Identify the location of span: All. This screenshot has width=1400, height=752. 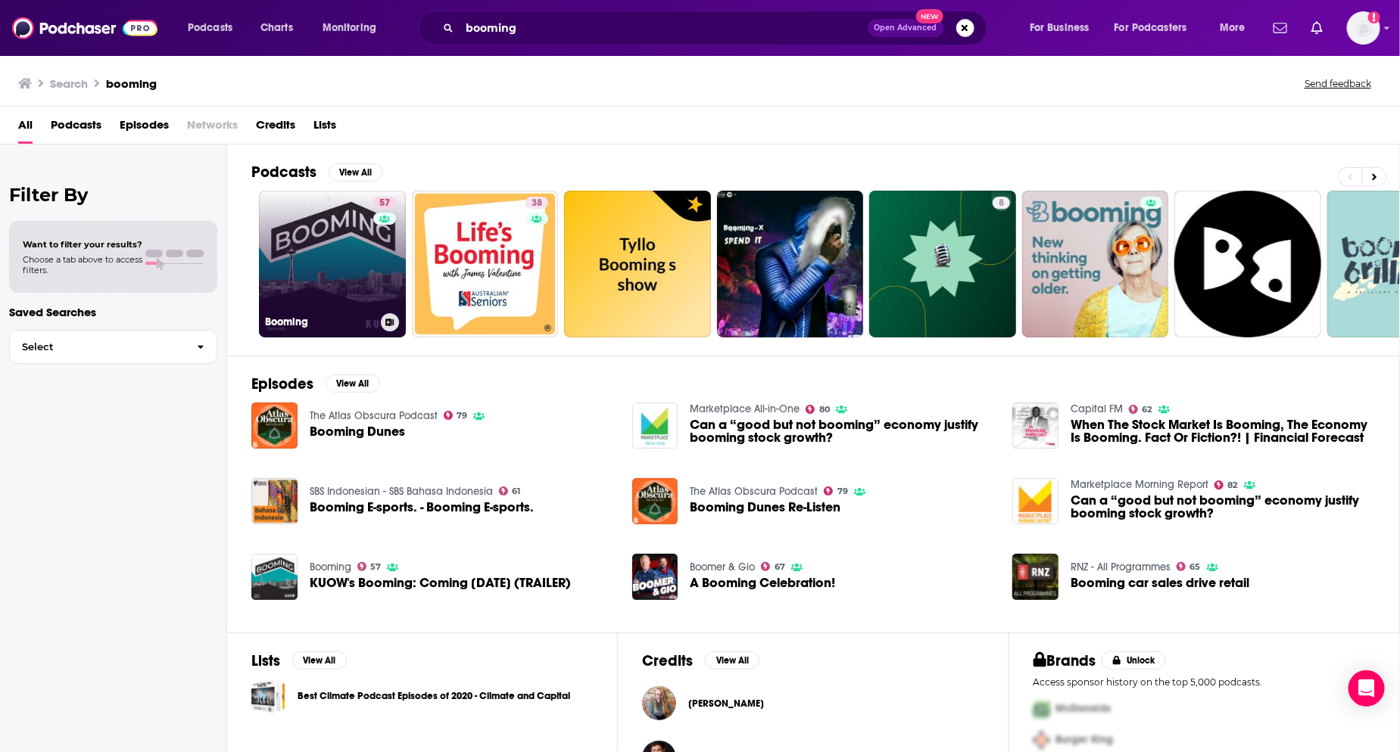
(25, 128).